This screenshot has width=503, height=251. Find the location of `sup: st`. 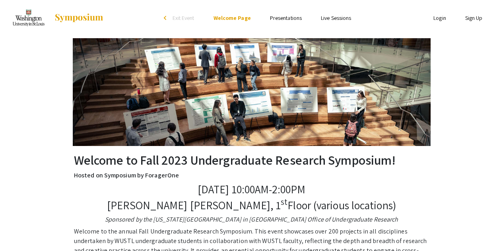

sup: st is located at coordinates (284, 202).